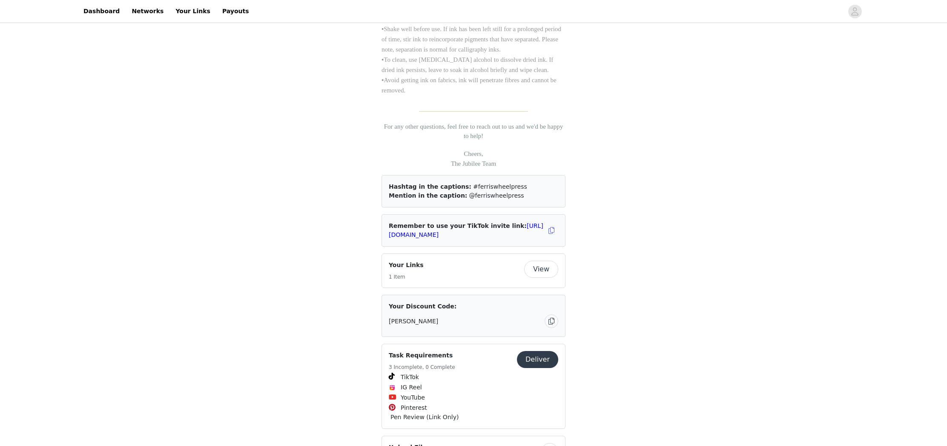  What do you see at coordinates (497, 196) in the screenshot?
I see `span: @ferriswheelpress` at bounding box center [497, 196].